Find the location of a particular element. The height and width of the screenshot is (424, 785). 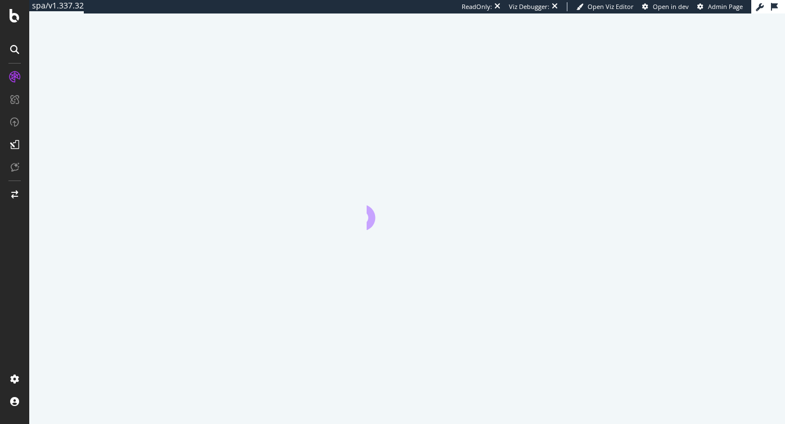

div: ReadOnly: is located at coordinates (477, 7).